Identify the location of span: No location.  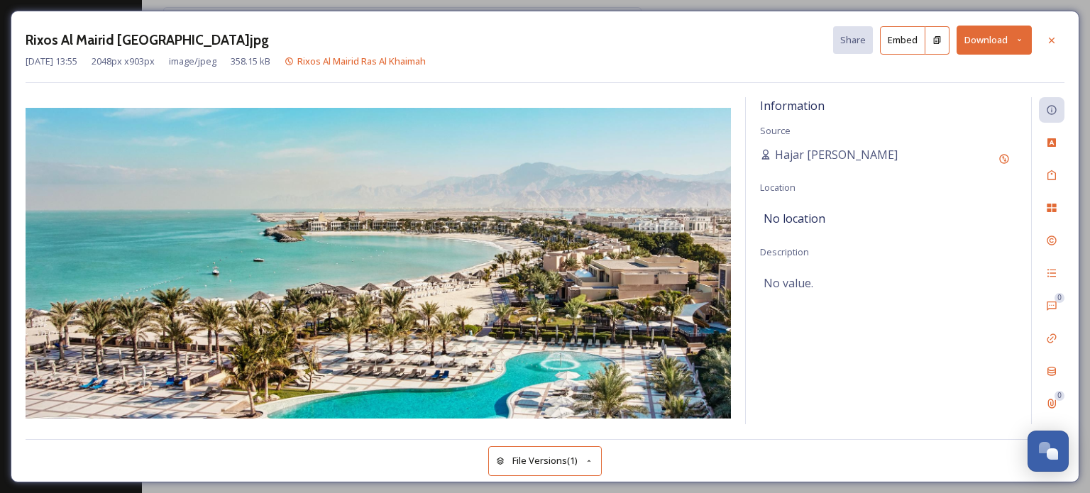
(794, 218).